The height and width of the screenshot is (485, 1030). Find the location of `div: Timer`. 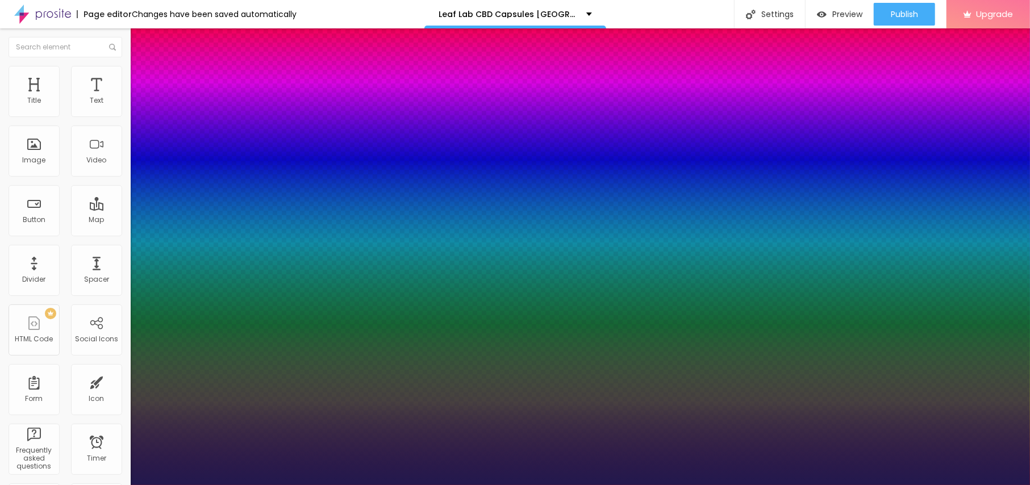

div: Timer is located at coordinates (97, 458).